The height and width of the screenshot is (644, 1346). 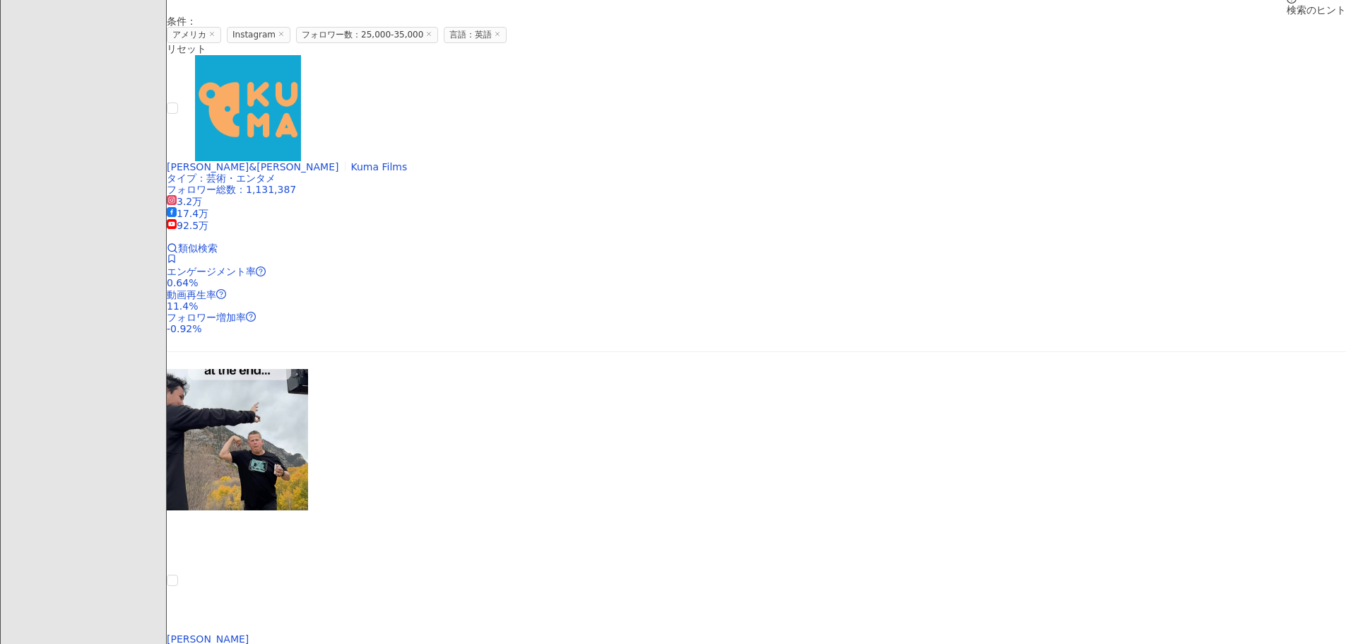 I want to click on span: フォロワー増加率, so click(x=206, y=317).